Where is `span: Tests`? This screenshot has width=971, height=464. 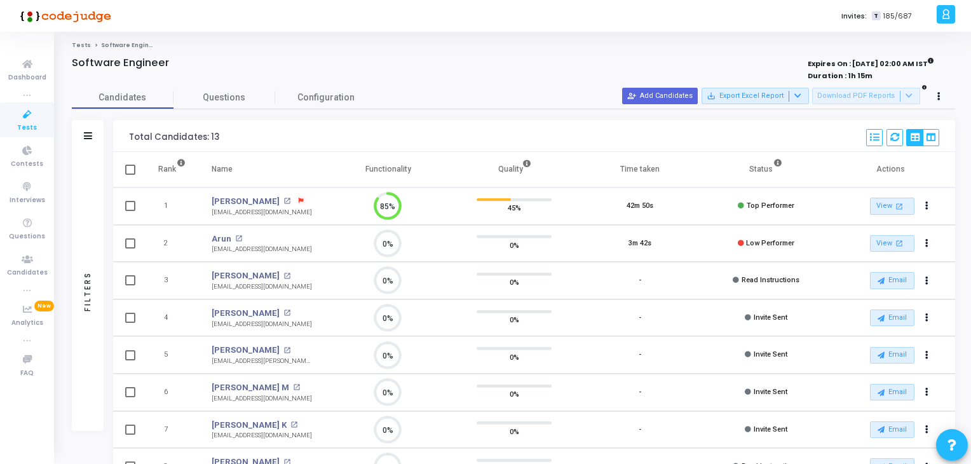 span: Tests is located at coordinates (27, 128).